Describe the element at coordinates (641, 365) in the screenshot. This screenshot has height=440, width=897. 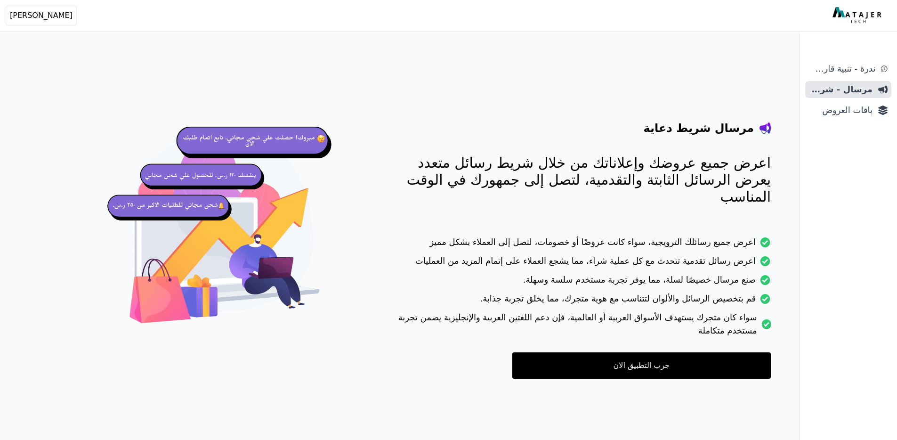
I see `a: جرب التطبيق الان` at that location.